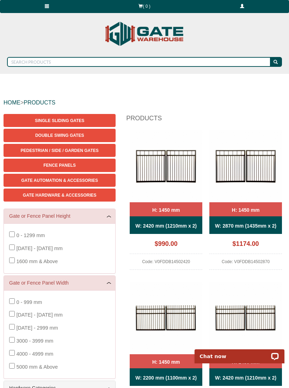 Image resolution: width=289 pixels, height=388 pixels. What do you see at coordinates (12, 102) in the screenshot?
I see `a: HOME` at bounding box center [12, 102].